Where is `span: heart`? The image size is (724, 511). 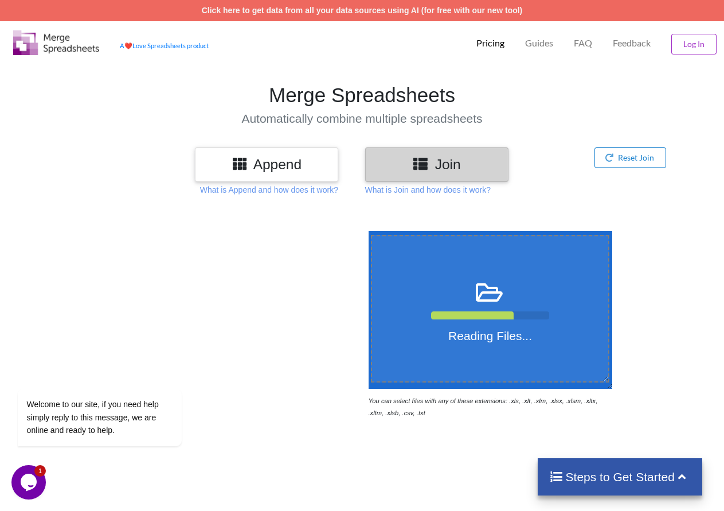 span: heart is located at coordinates (128, 45).